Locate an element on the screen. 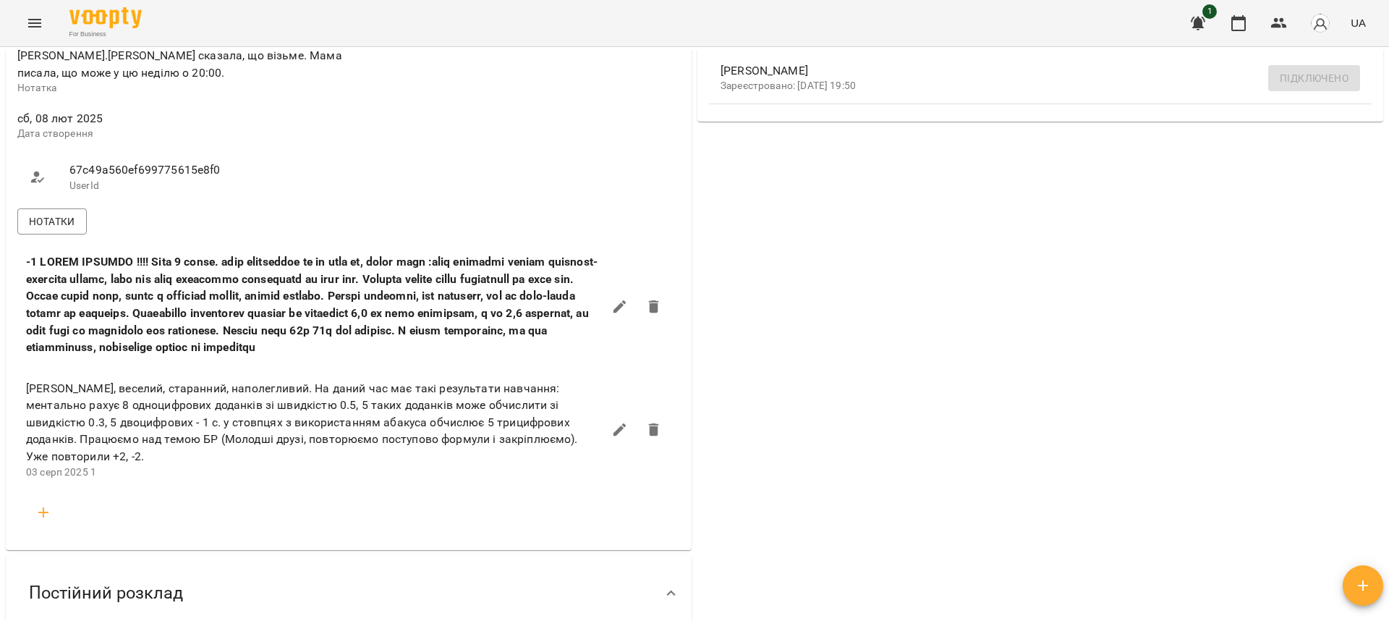 The width and height of the screenshot is (1389, 629). span: 1 is located at coordinates (1209, 12).